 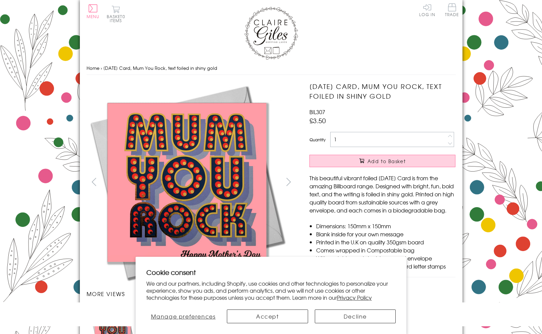 What do you see at coordinates (386, 258) in the screenshot?
I see `li: With matching sustainable sourced envelope` at bounding box center [386, 258].